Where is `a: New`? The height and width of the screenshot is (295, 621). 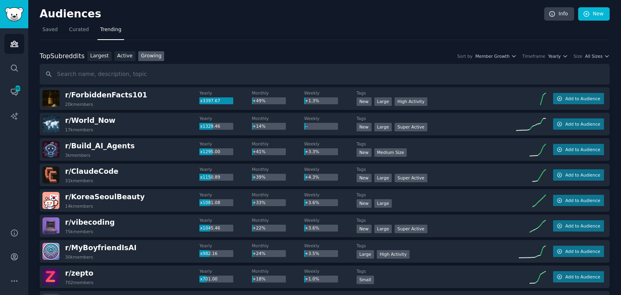
a: New is located at coordinates (594, 14).